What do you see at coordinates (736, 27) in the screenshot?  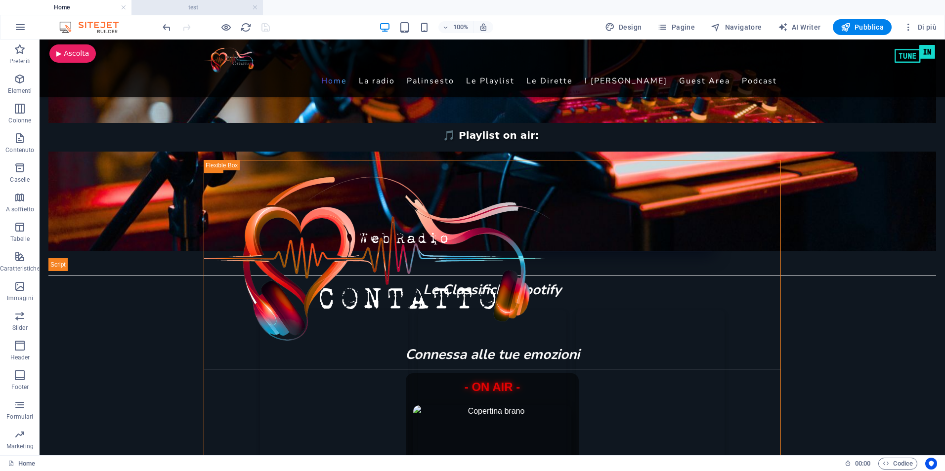 I see `span: Navigatore` at bounding box center [736, 27].